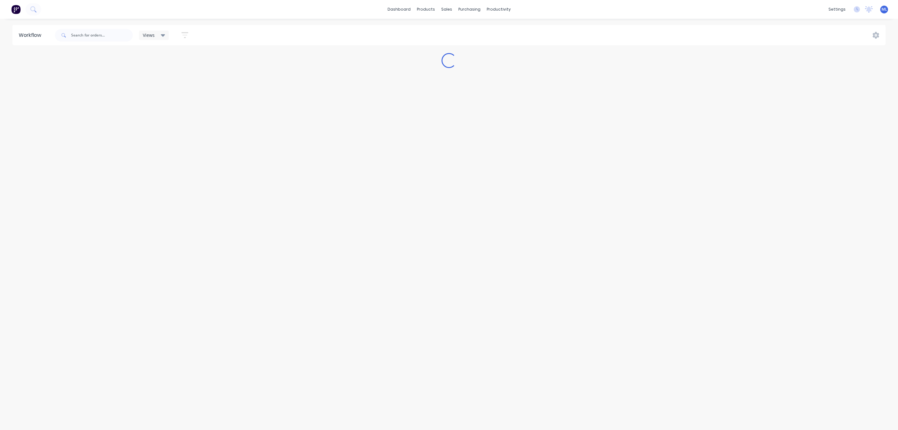 Image resolution: width=898 pixels, height=430 pixels. What do you see at coordinates (149, 35) in the screenshot?
I see `span: Views` at bounding box center [149, 35].